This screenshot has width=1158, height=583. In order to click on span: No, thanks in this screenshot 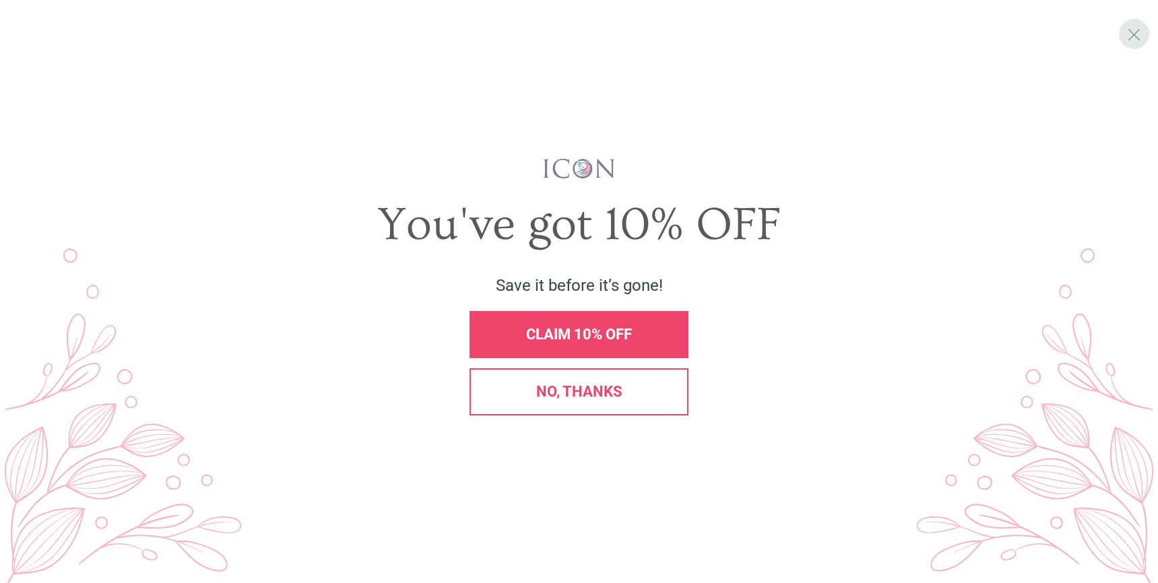, I will do `click(579, 391)`.